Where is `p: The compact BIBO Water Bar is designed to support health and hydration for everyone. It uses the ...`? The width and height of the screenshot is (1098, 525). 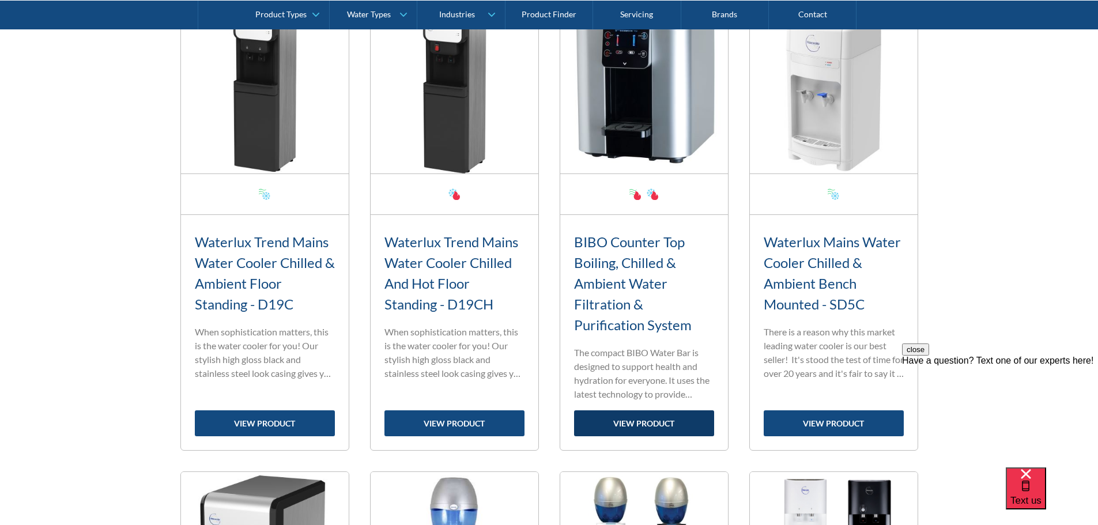 p: The compact BIBO Water Bar is designed to support health and hydration for everyone. It uses the ... is located at coordinates (644, 374).